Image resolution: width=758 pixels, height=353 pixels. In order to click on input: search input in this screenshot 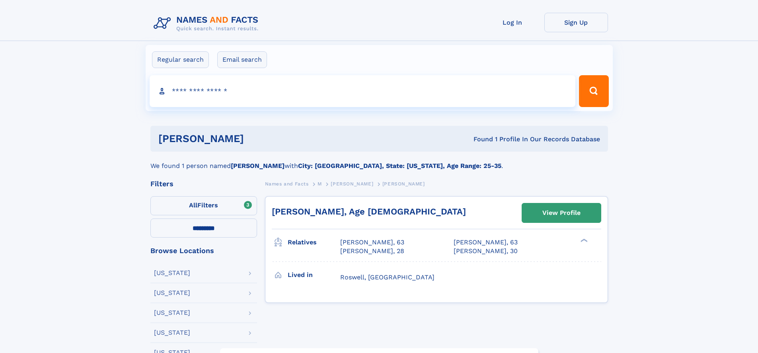, I will do `click(363, 91)`.